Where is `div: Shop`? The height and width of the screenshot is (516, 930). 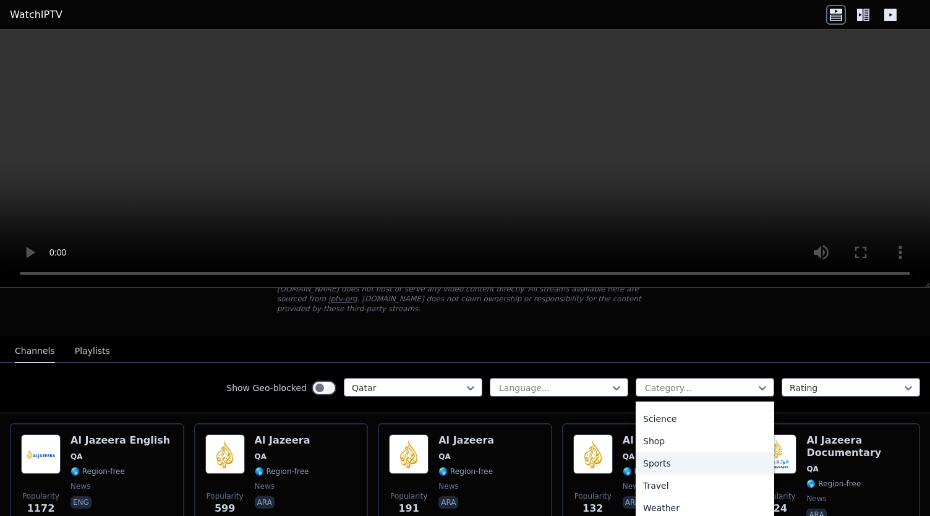
div: Shop is located at coordinates (705, 441).